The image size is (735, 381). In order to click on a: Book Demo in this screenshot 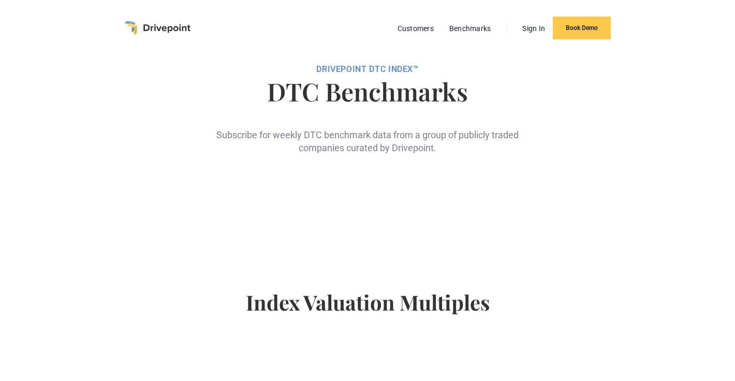, I will do `click(582, 28)`.